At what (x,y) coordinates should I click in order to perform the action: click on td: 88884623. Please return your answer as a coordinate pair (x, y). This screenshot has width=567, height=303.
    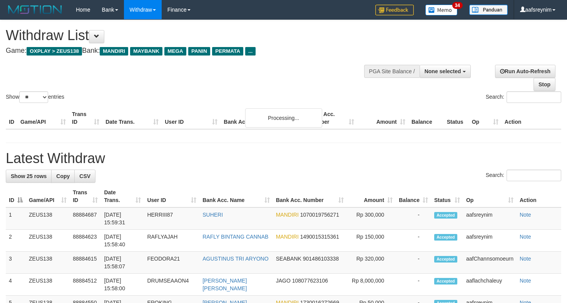
    Looking at the image, I should click on (85, 240).